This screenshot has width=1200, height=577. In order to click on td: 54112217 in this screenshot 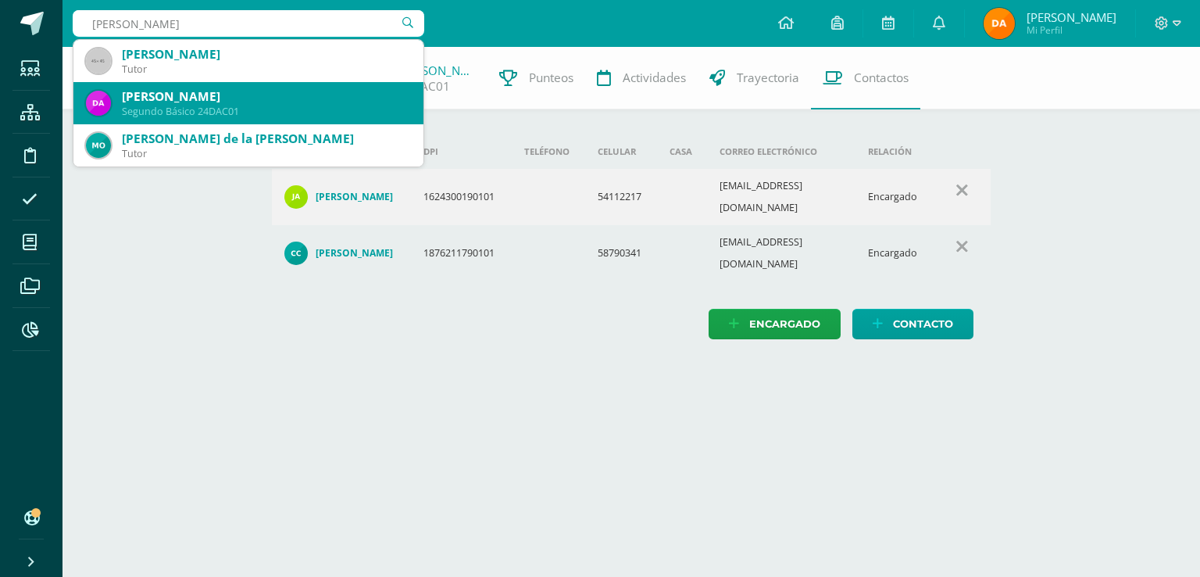, I will do `click(621, 197)`.